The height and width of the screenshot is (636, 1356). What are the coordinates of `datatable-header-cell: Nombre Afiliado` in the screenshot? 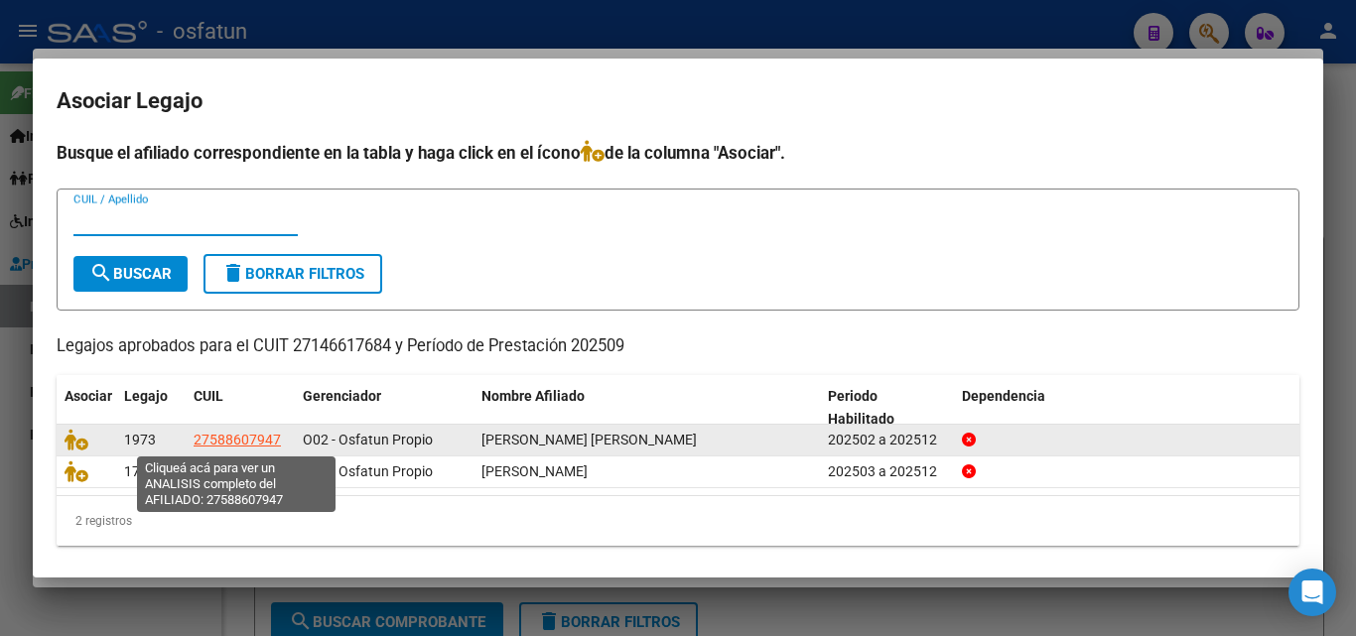 It's located at (646, 408).